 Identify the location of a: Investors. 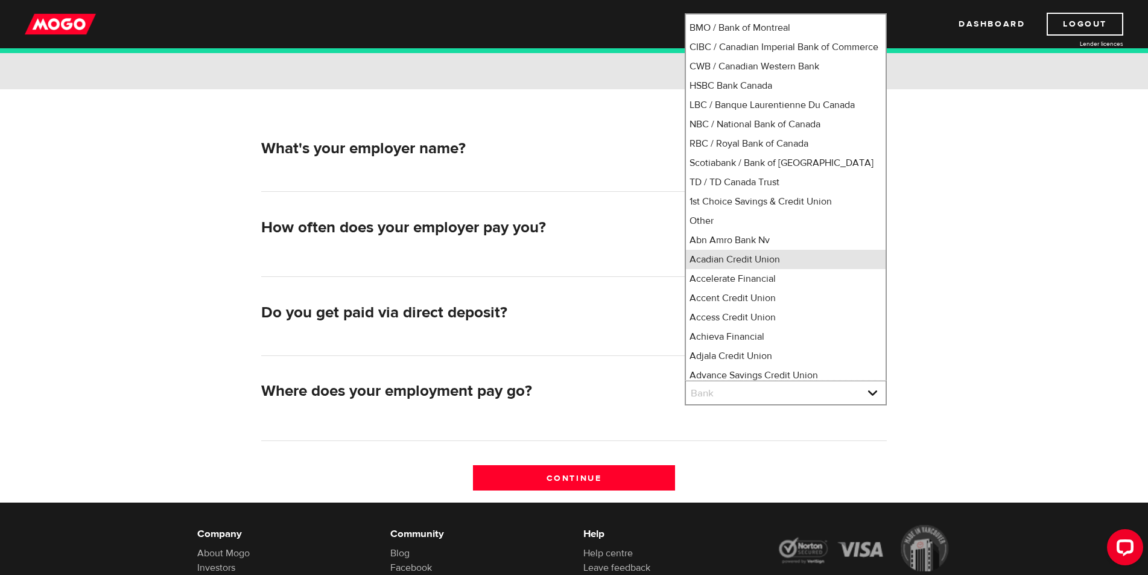
(216, 568).